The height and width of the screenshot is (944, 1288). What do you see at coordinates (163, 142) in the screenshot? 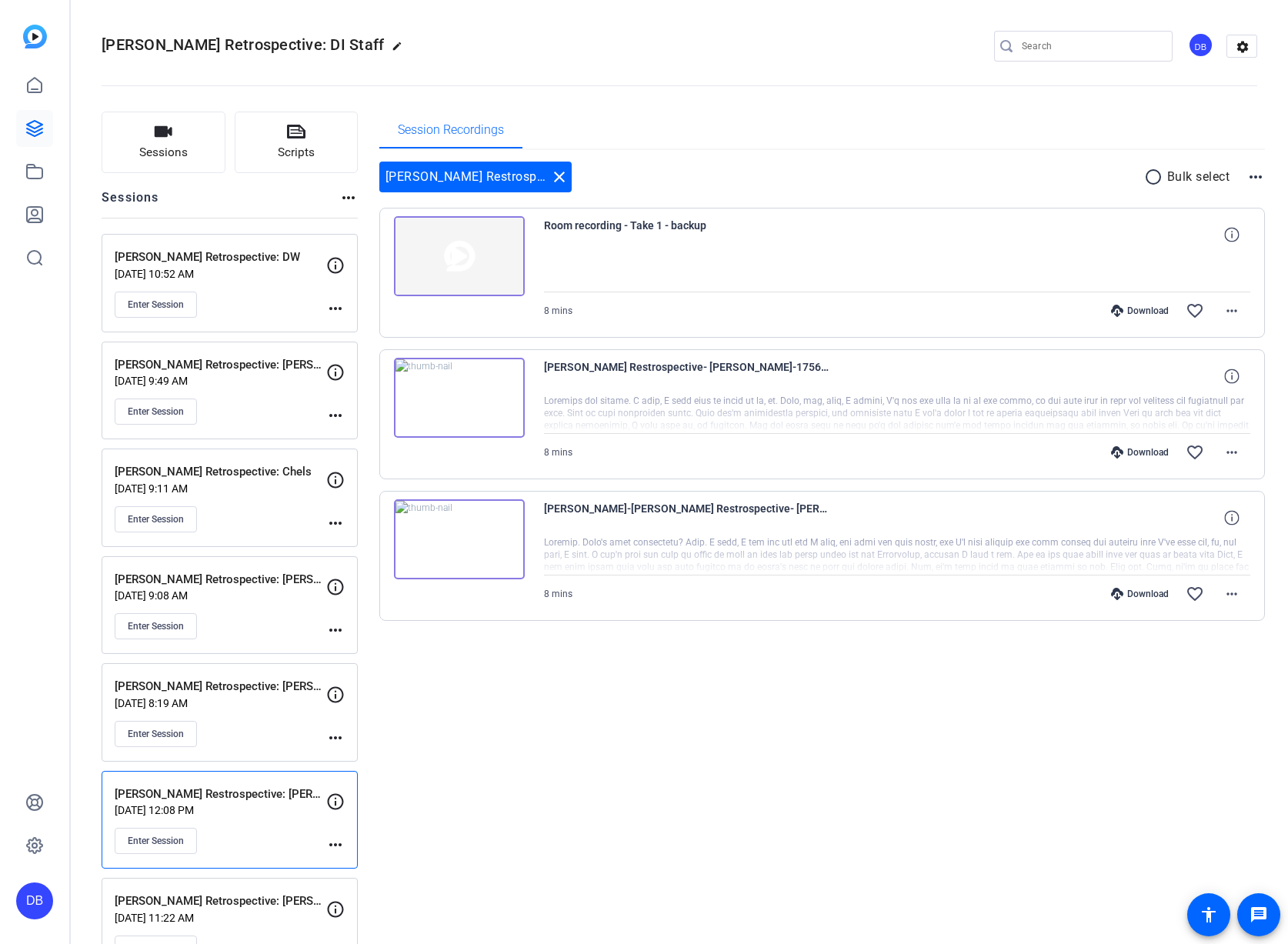
I see `button: Sessions` at bounding box center [163, 142].